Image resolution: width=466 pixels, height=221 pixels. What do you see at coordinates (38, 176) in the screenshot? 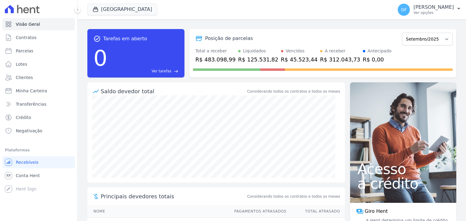
I see `a: Conta Hent` at bounding box center [38, 176].